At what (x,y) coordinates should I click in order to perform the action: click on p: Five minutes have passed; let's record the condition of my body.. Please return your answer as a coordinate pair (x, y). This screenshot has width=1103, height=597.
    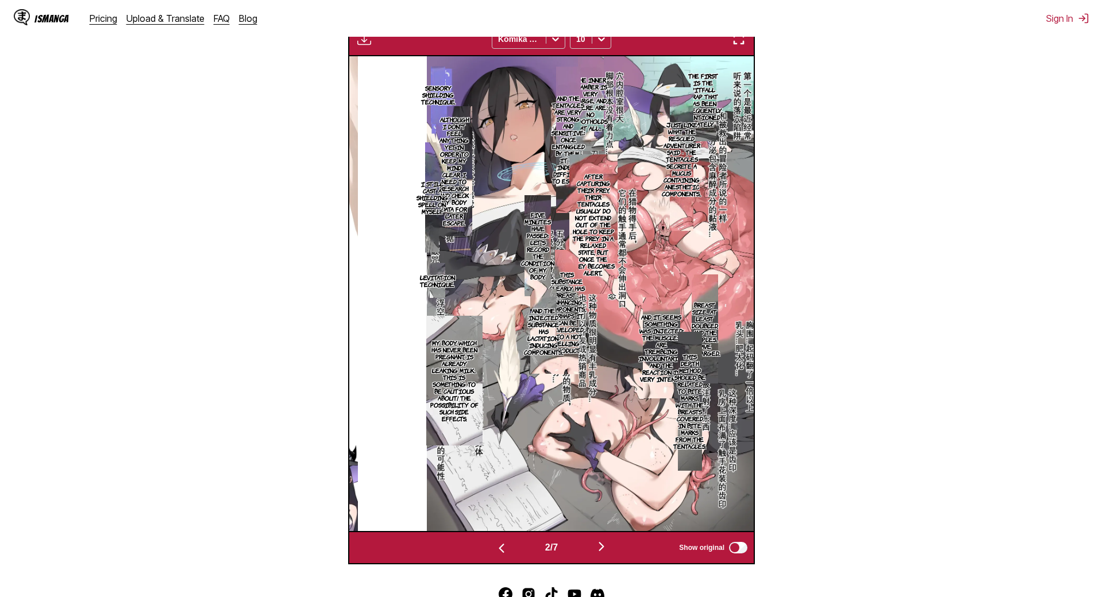
    Looking at the image, I should click on (538, 246).